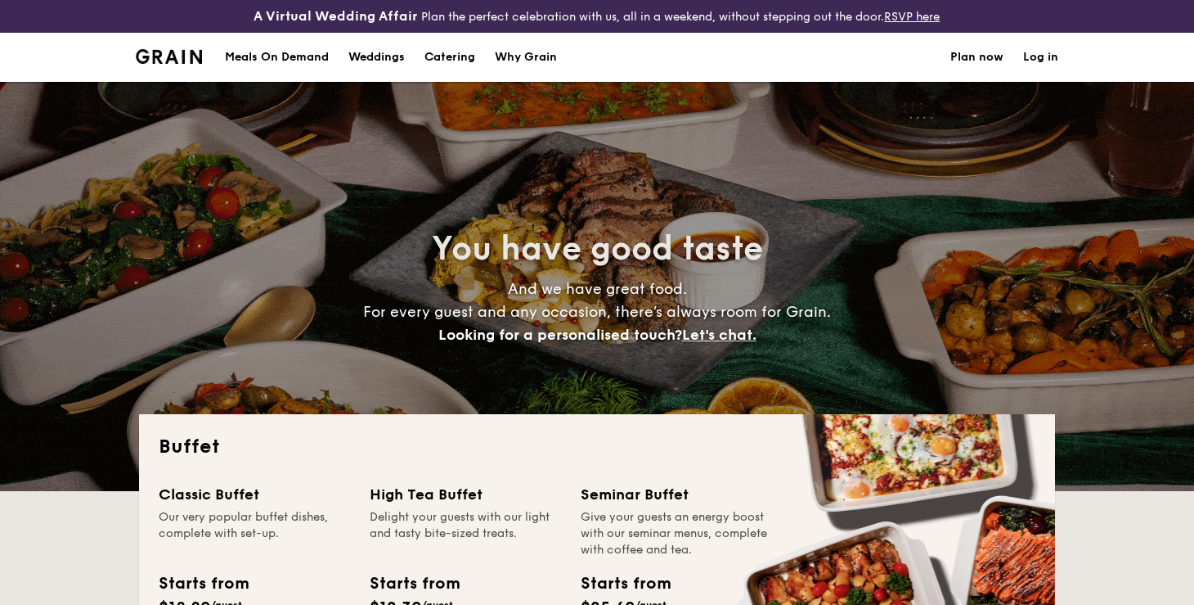 This screenshot has height=605, width=1194. Describe the element at coordinates (977, 57) in the screenshot. I see `a: Plan now` at that location.